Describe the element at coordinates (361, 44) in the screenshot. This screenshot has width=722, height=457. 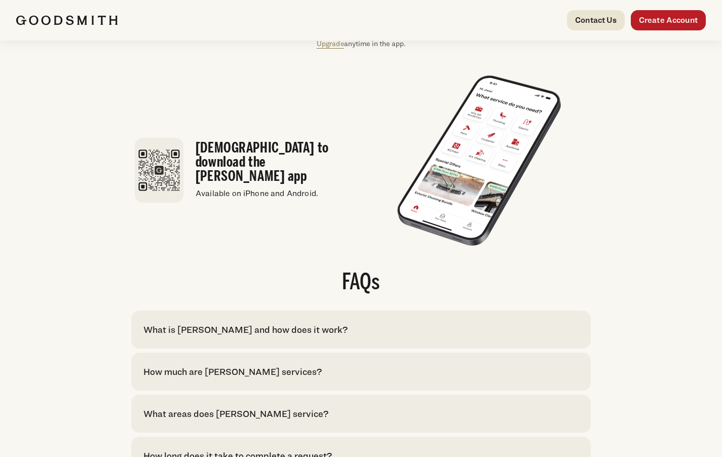
I see `p: anytime in the app.` at that location.